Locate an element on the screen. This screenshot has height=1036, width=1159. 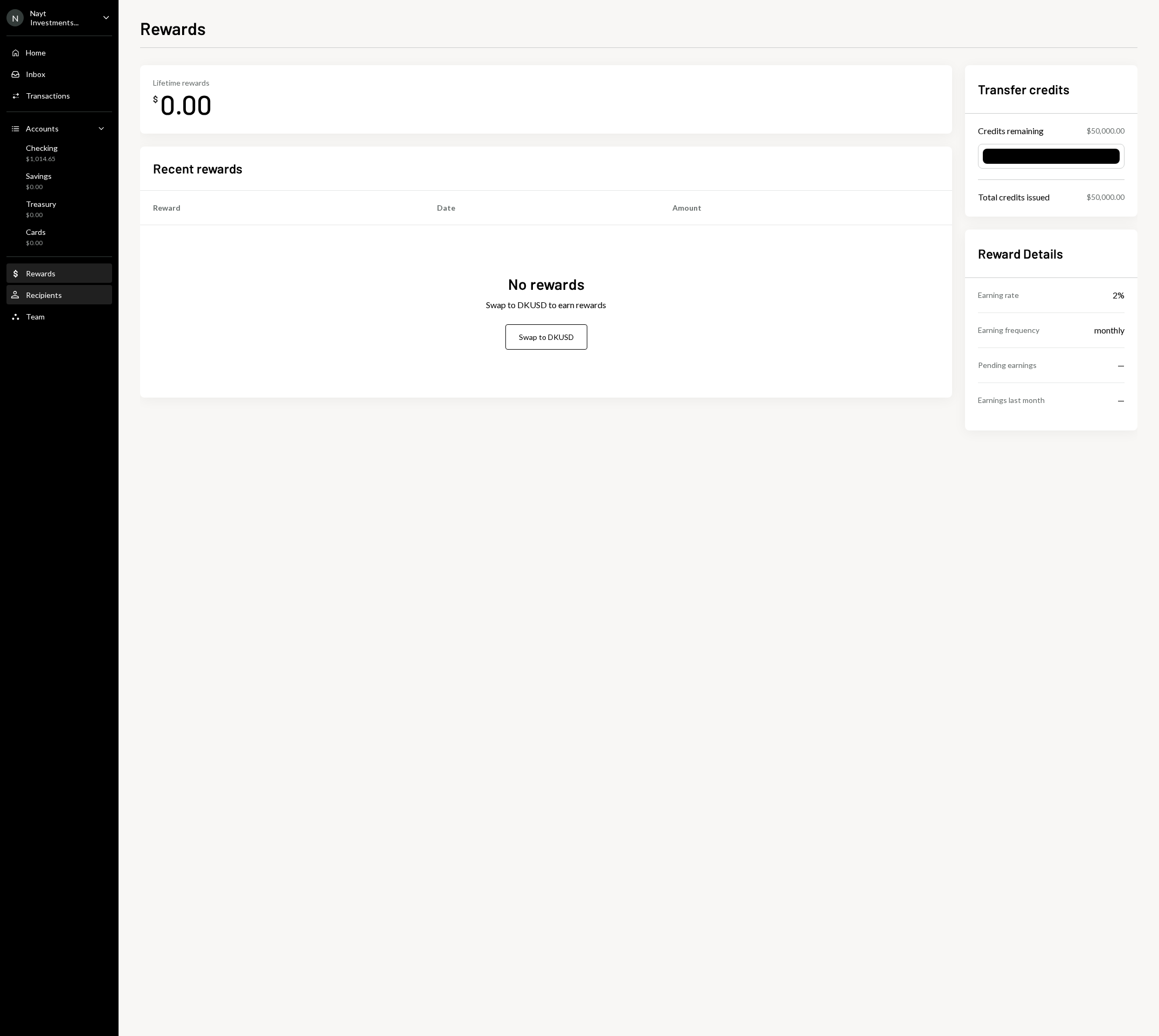
div: Earning frequency is located at coordinates (1008, 330).